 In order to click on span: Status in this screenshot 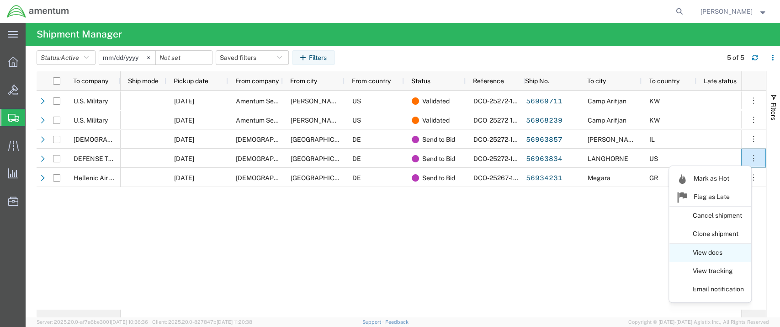, I will do `click(421, 81)`.